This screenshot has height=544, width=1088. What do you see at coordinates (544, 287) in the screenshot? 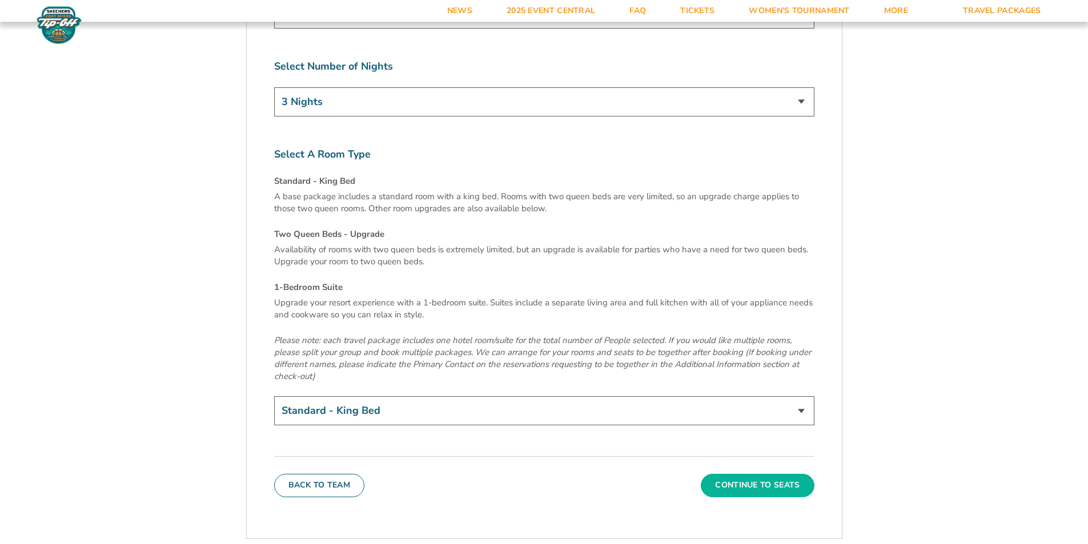
I see `h4: 1-Bedroom Suite` at bounding box center [544, 287].